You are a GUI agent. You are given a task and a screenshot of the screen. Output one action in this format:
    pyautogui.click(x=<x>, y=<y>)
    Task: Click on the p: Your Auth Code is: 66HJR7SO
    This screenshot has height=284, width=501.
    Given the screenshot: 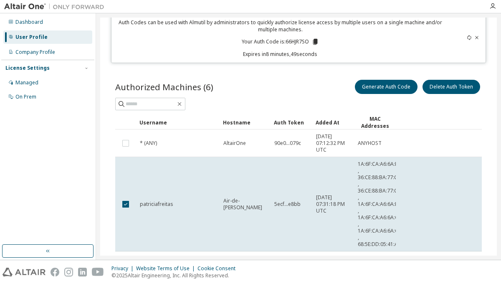 What is the action you would take?
    pyautogui.click(x=280, y=42)
    